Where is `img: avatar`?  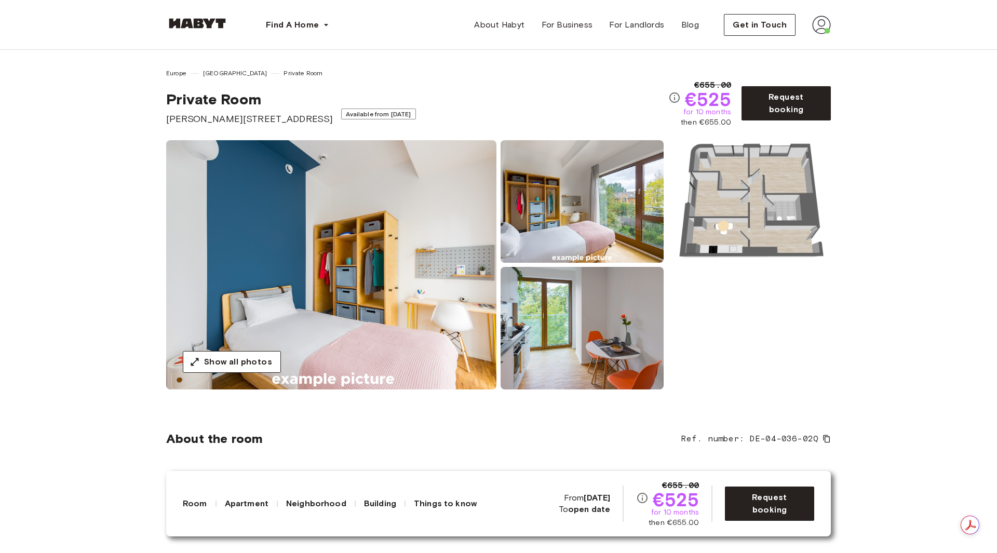
img: avatar is located at coordinates (822, 25).